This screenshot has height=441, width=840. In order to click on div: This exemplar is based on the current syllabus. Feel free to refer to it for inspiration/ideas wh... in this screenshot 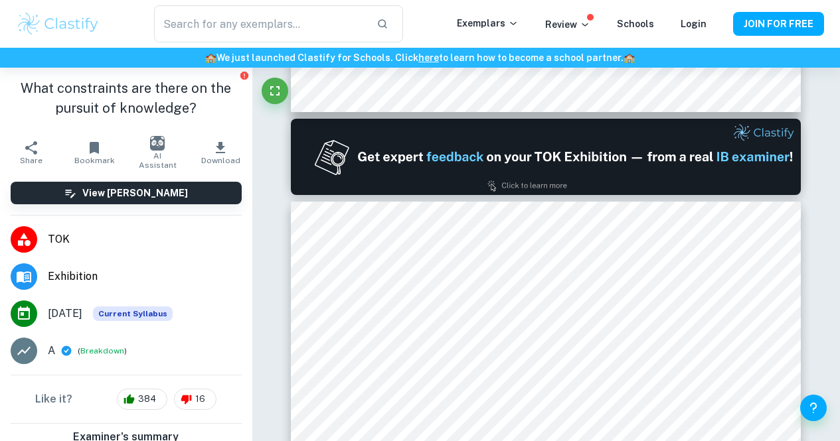, I will do `click(133, 314)`.